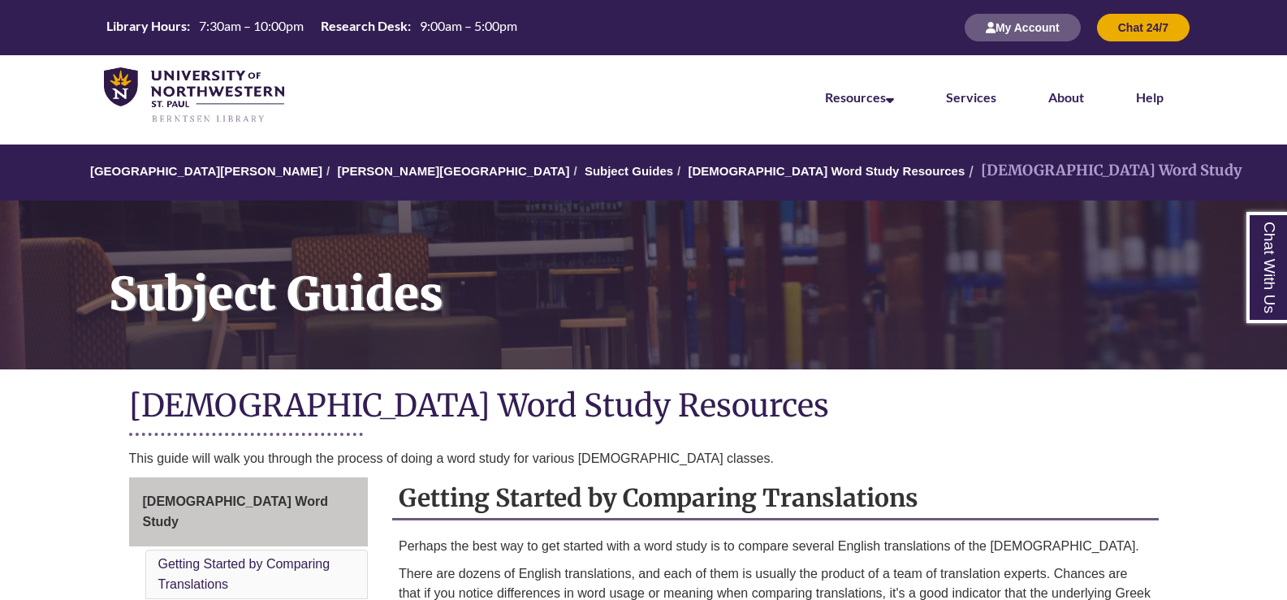  What do you see at coordinates (1066, 97) in the screenshot?
I see `a: About` at bounding box center [1066, 97].